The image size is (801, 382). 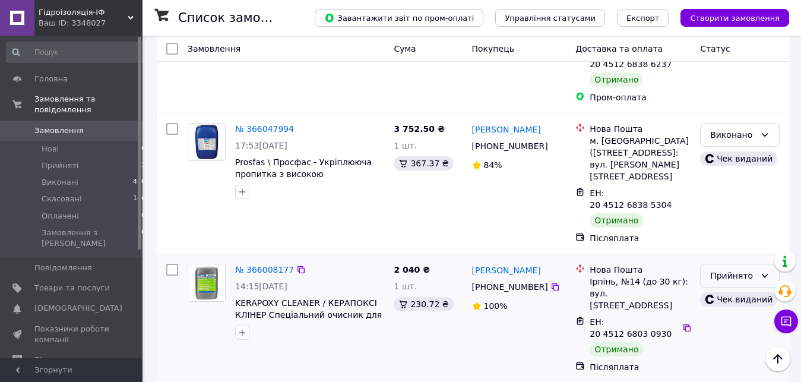 I want to click on span: Виконані, so click(x=60, y=182).